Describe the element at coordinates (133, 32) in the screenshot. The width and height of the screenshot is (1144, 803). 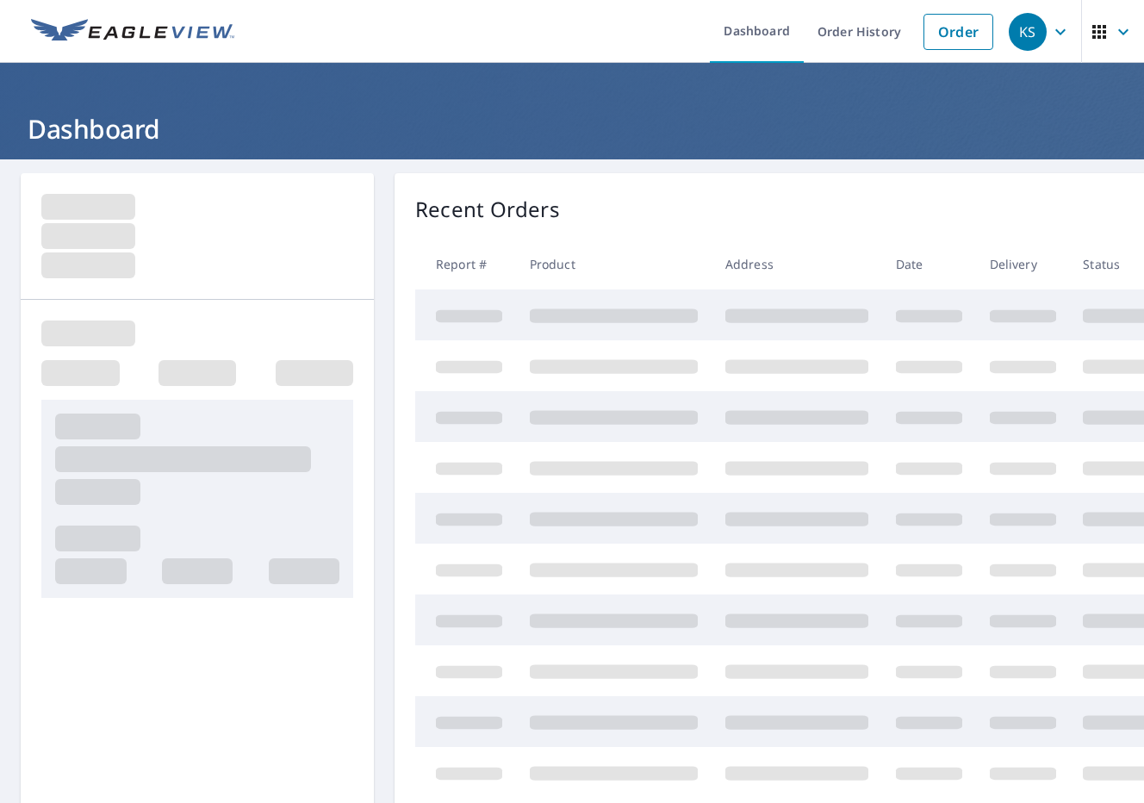
I see `img: EV Logo` at that location.